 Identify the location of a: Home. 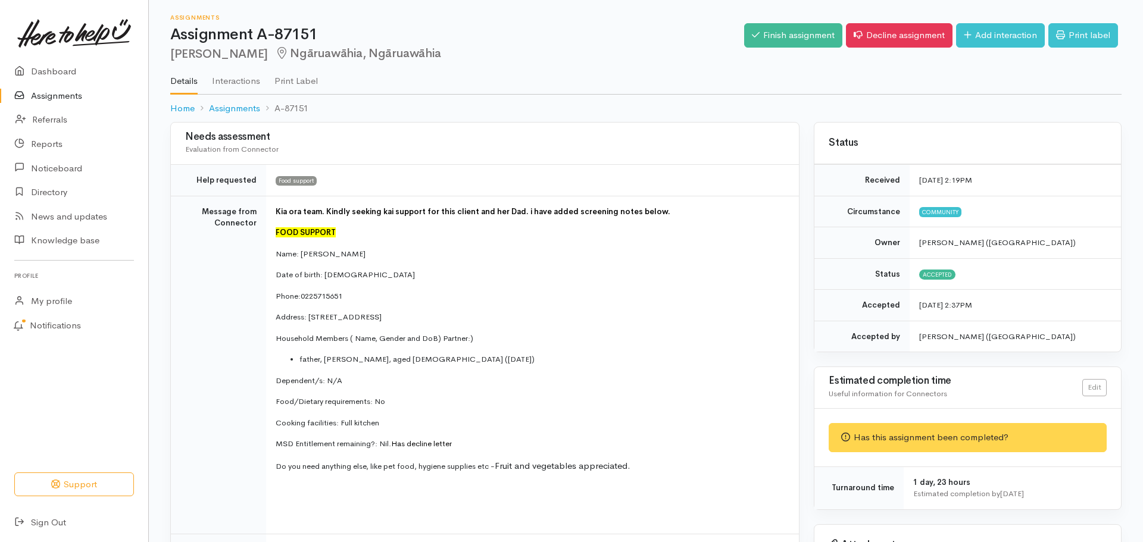
(182, 108).